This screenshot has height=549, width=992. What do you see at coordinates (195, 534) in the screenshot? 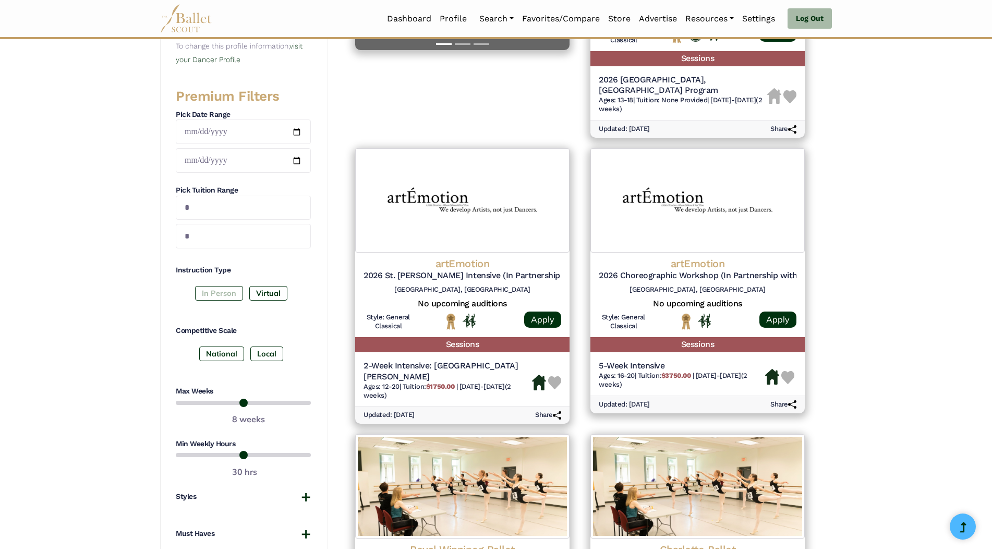
I see `h4: Must Haves` at bounding box center [195, 534].